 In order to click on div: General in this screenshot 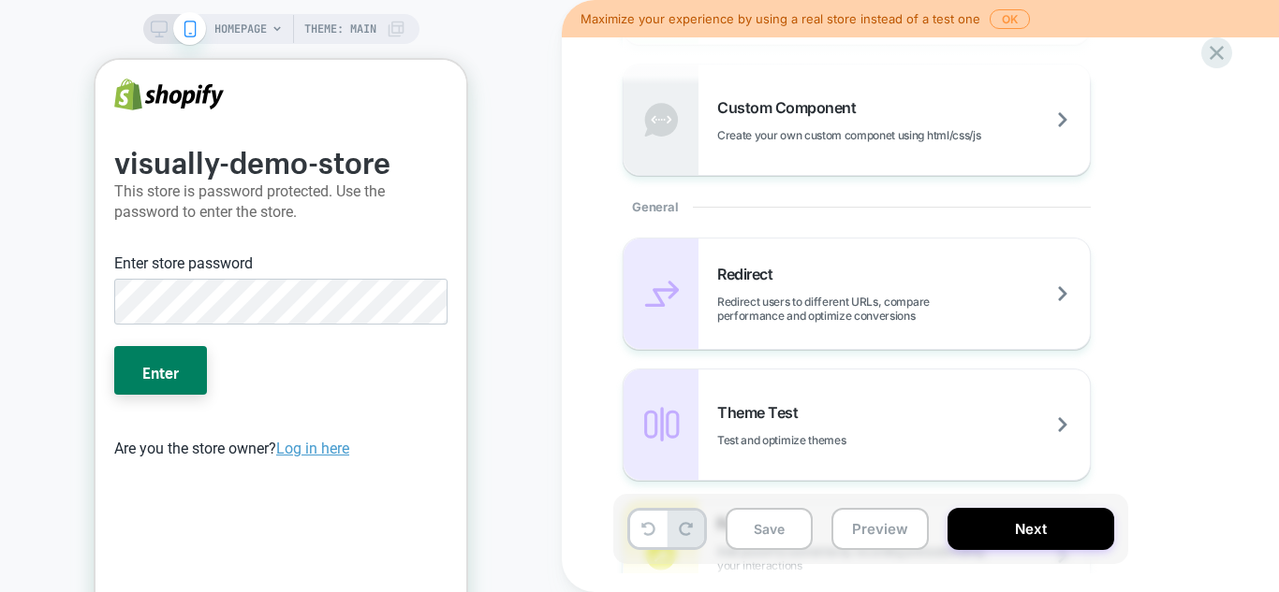, I will do `click(856, 207)`.